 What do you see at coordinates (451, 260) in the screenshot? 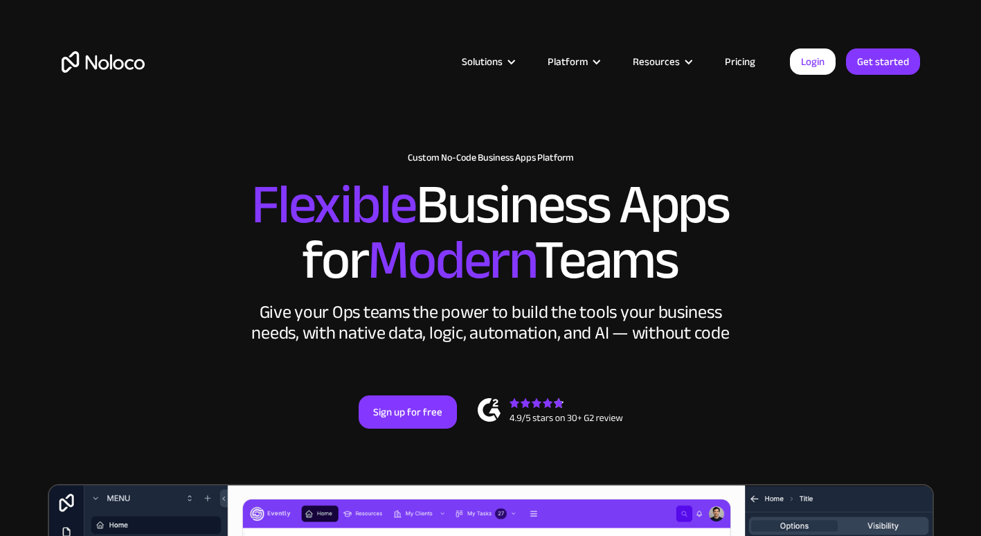
I see `span: Modern` at bounding box center [451, 260].